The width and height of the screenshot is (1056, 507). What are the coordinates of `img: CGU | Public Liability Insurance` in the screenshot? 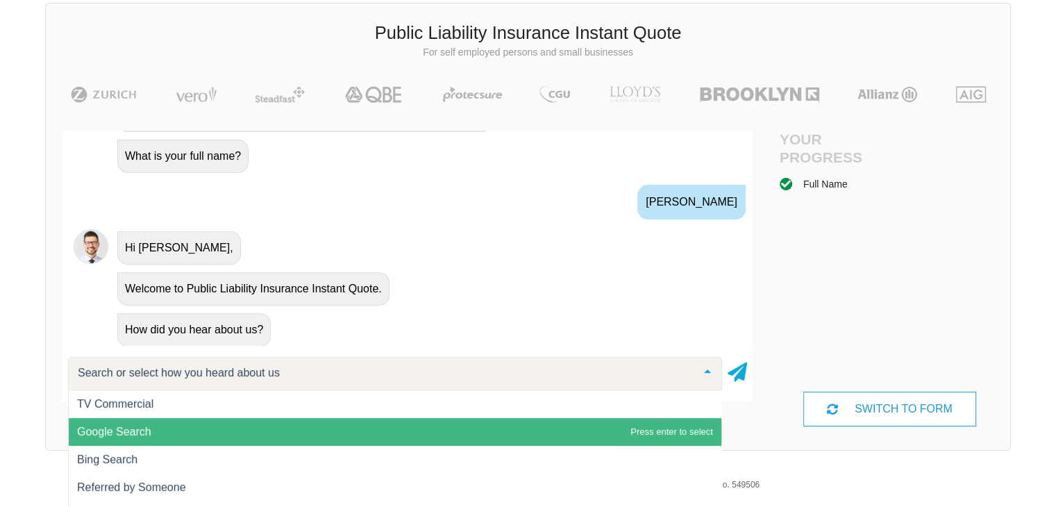 It's located at (555, 94).